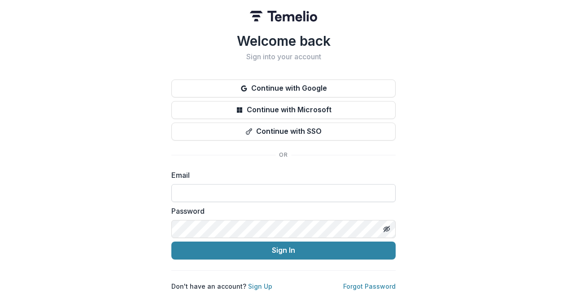 This screenshot has width=567, height=295. Describe the element at coordinates (284, 251) in the screenshot. I see `button: Sign In` at that location.